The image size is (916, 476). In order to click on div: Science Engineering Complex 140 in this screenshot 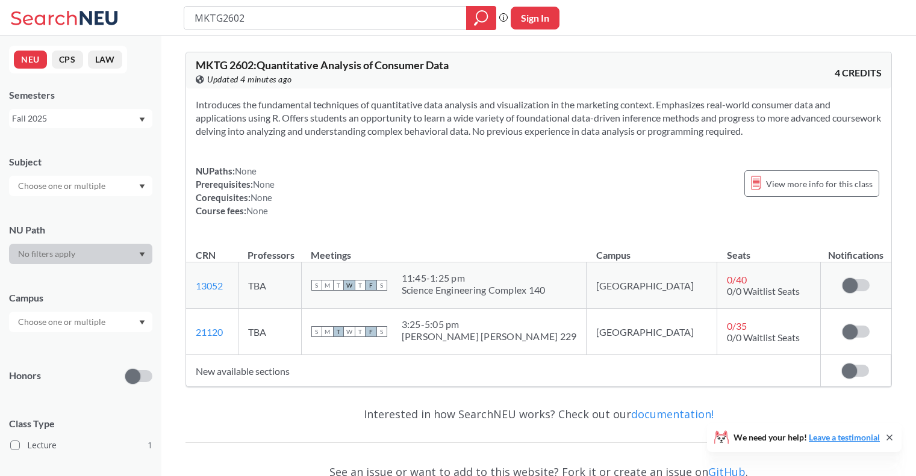, I will do `click(473, 290)`.